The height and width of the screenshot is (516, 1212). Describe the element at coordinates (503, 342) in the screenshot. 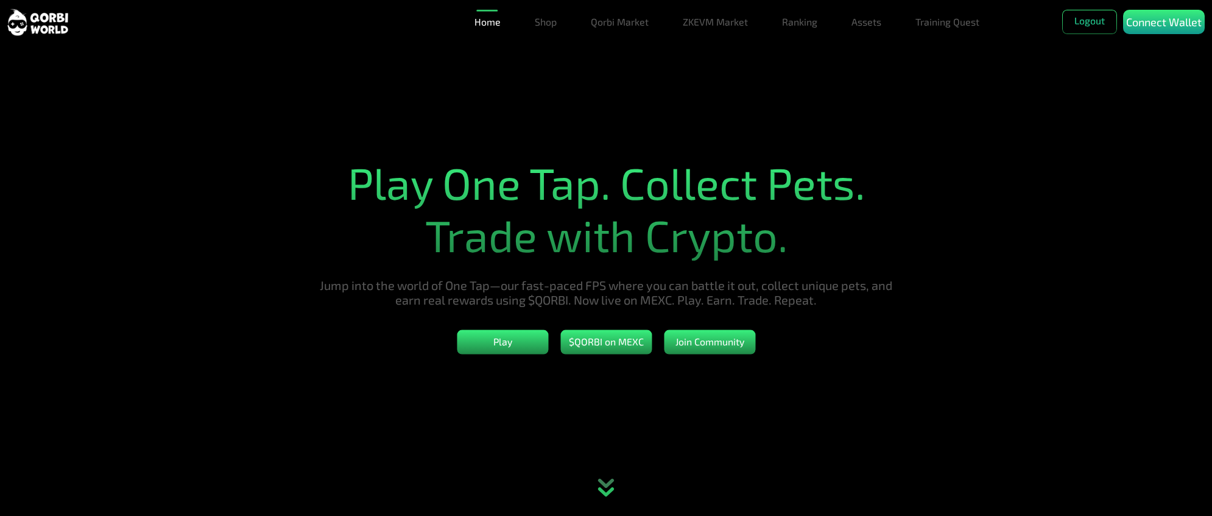

I see `button: Play` at that location.